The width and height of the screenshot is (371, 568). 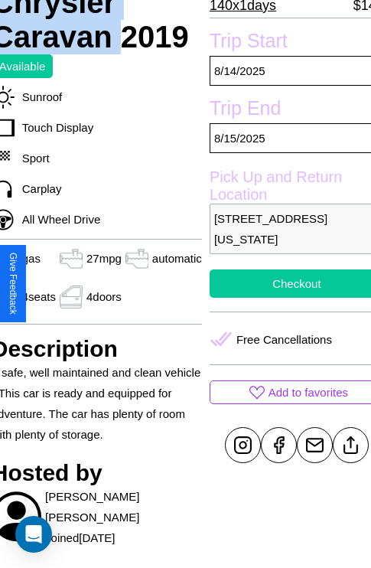 I want to click on p: 4 doors, so click(x=104, y=296).